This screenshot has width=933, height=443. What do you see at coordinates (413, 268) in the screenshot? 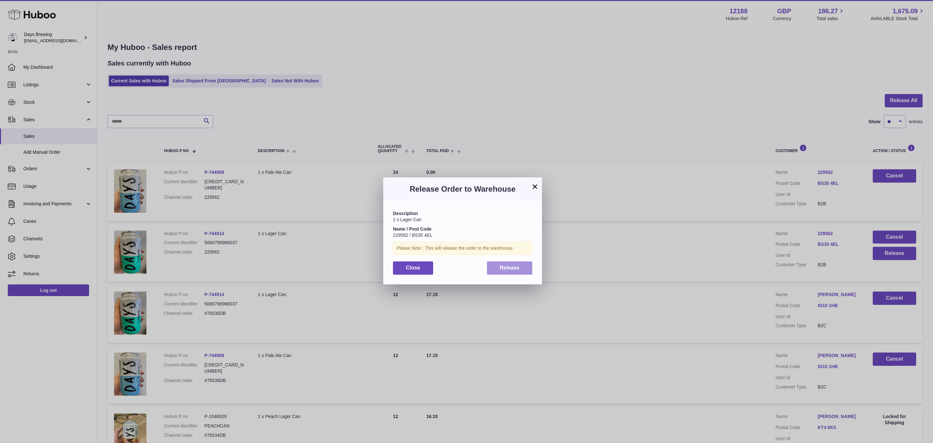
I see `button: Close` at bounding box center [413, 268].